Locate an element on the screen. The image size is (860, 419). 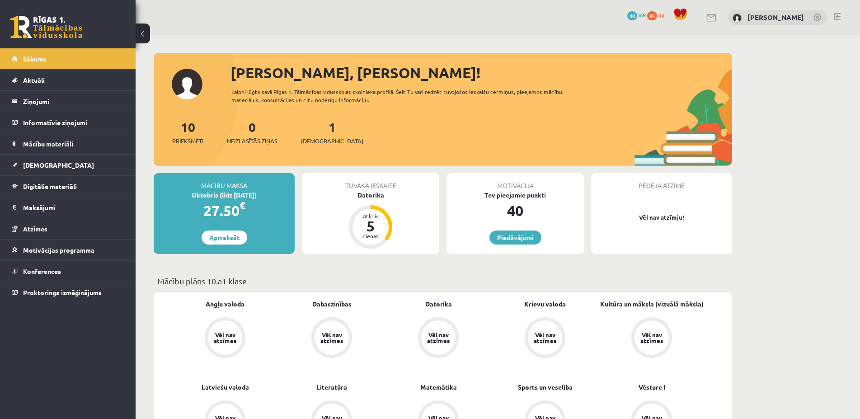
a: Piedāvājumi is located at coordinates (515, 237).